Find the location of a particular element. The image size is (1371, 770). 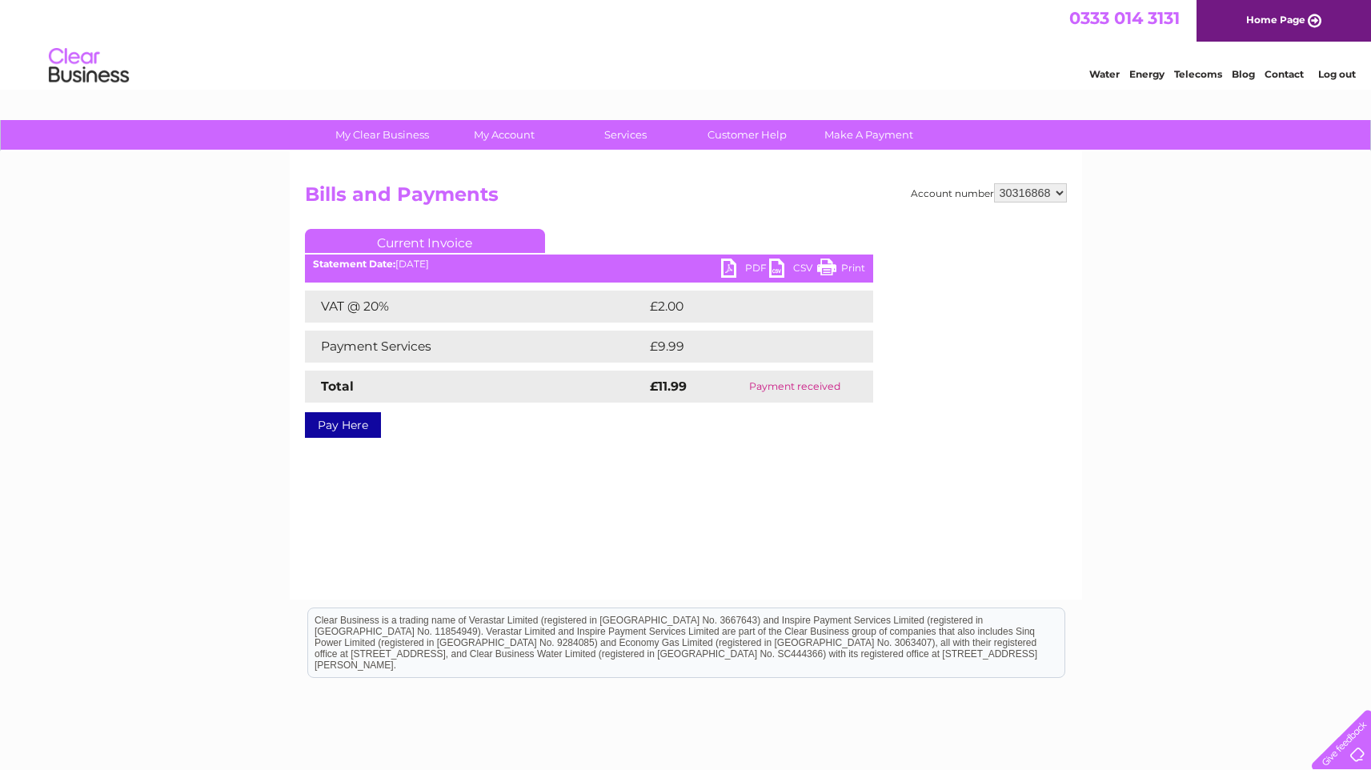

a: Current Invoice is located at coordinates (425, 241).